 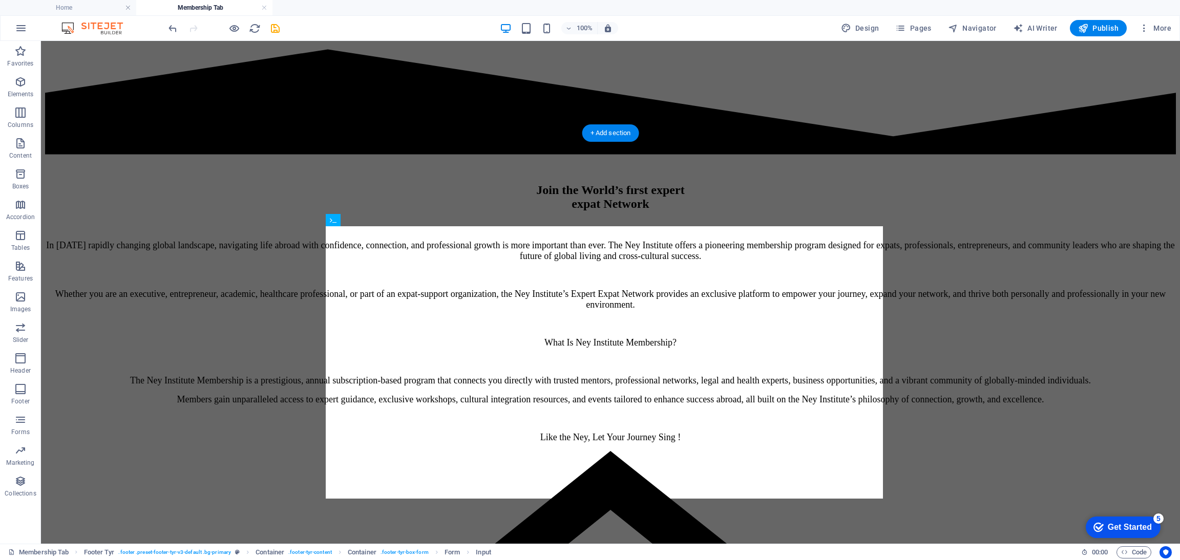 What do you see at coordinates (204, 8) in the screenshot?
I see `h4: Membership Tab` at bounding box center [204, 8].